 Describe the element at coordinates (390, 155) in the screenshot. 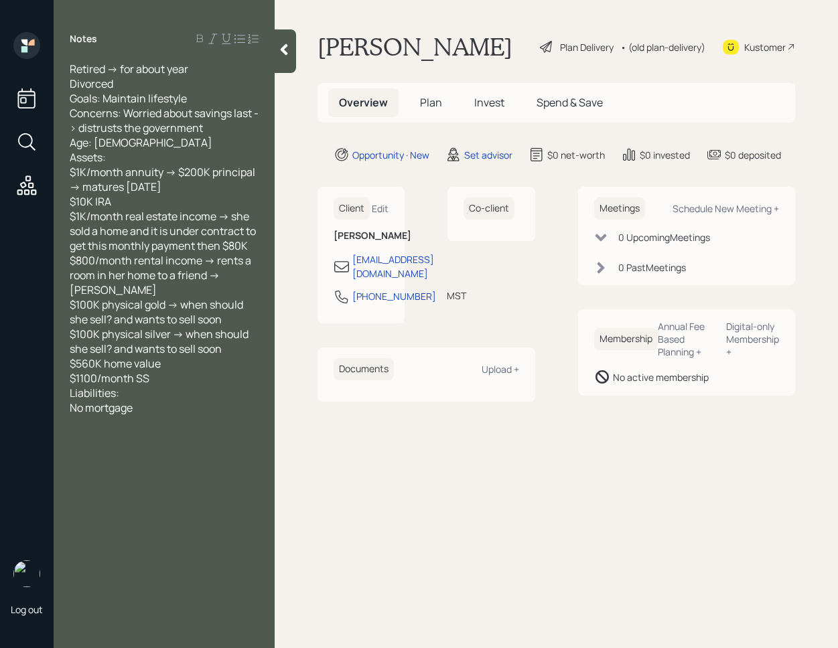

I see `div: Opportunity · New` at that location.